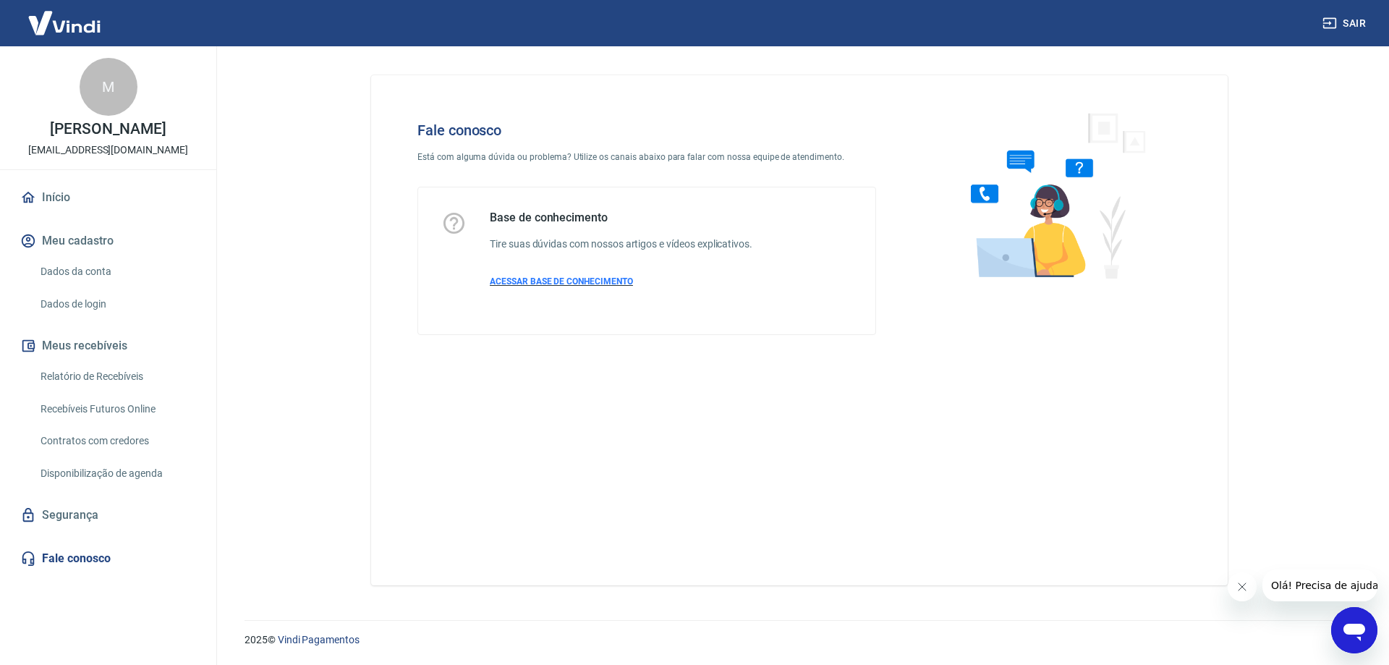  What do you see at coordinates (318, 640) in the screenshot?
I see `a: Vindi Pagamentos` at bounding box center [318, 640].